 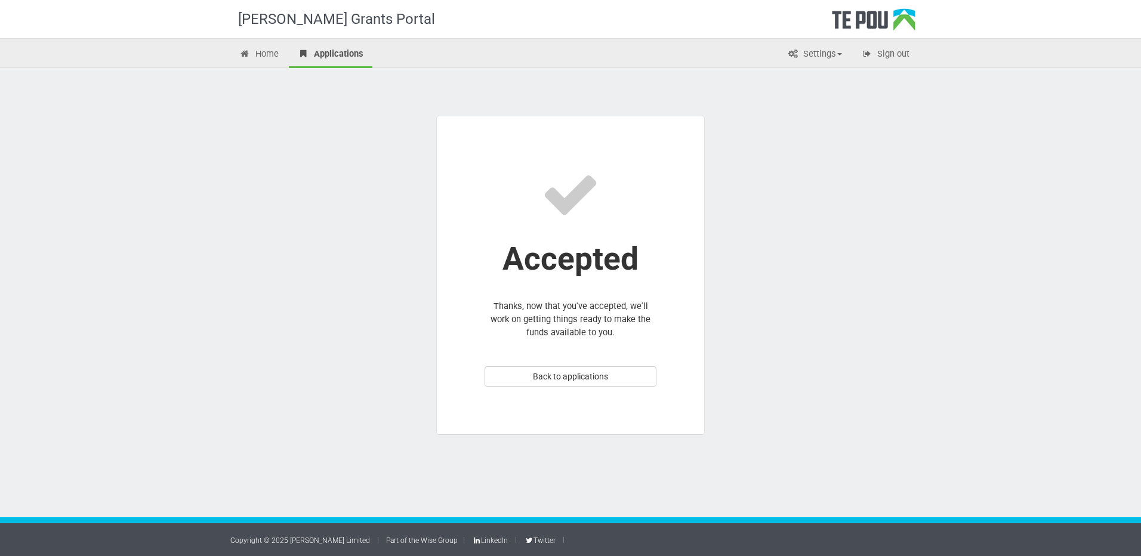 I want to click on a: Applications, so click(x=331, y=55).